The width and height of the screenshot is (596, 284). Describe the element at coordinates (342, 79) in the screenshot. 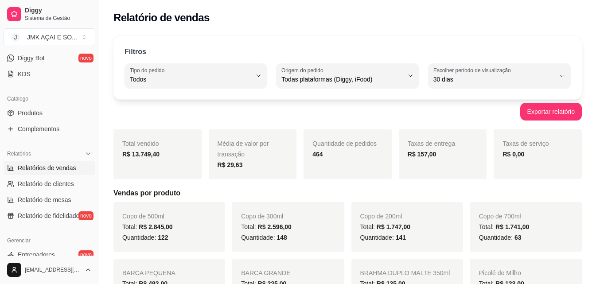

I see `span: Todas plataformas (Diggy, iFood)` at that location.